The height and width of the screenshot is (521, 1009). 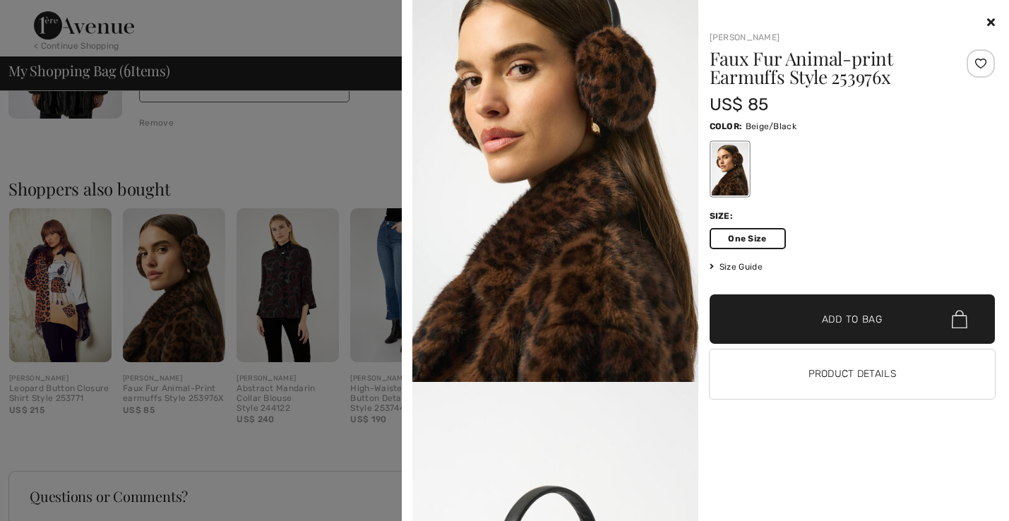 What do you see at coordinates (47, 16) in the screenshot?
I see `span: Chat` at bounding box center [47, 16].